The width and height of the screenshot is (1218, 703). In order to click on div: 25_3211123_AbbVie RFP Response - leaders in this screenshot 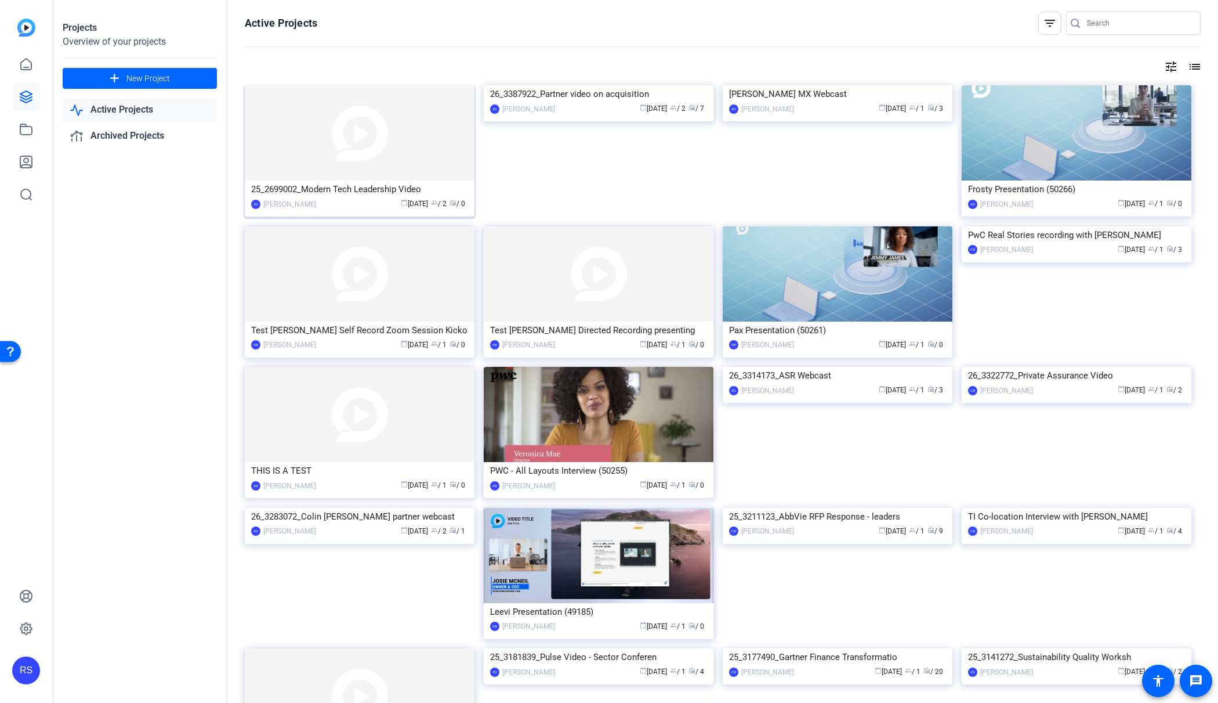, I will do `click(838, 516)`.